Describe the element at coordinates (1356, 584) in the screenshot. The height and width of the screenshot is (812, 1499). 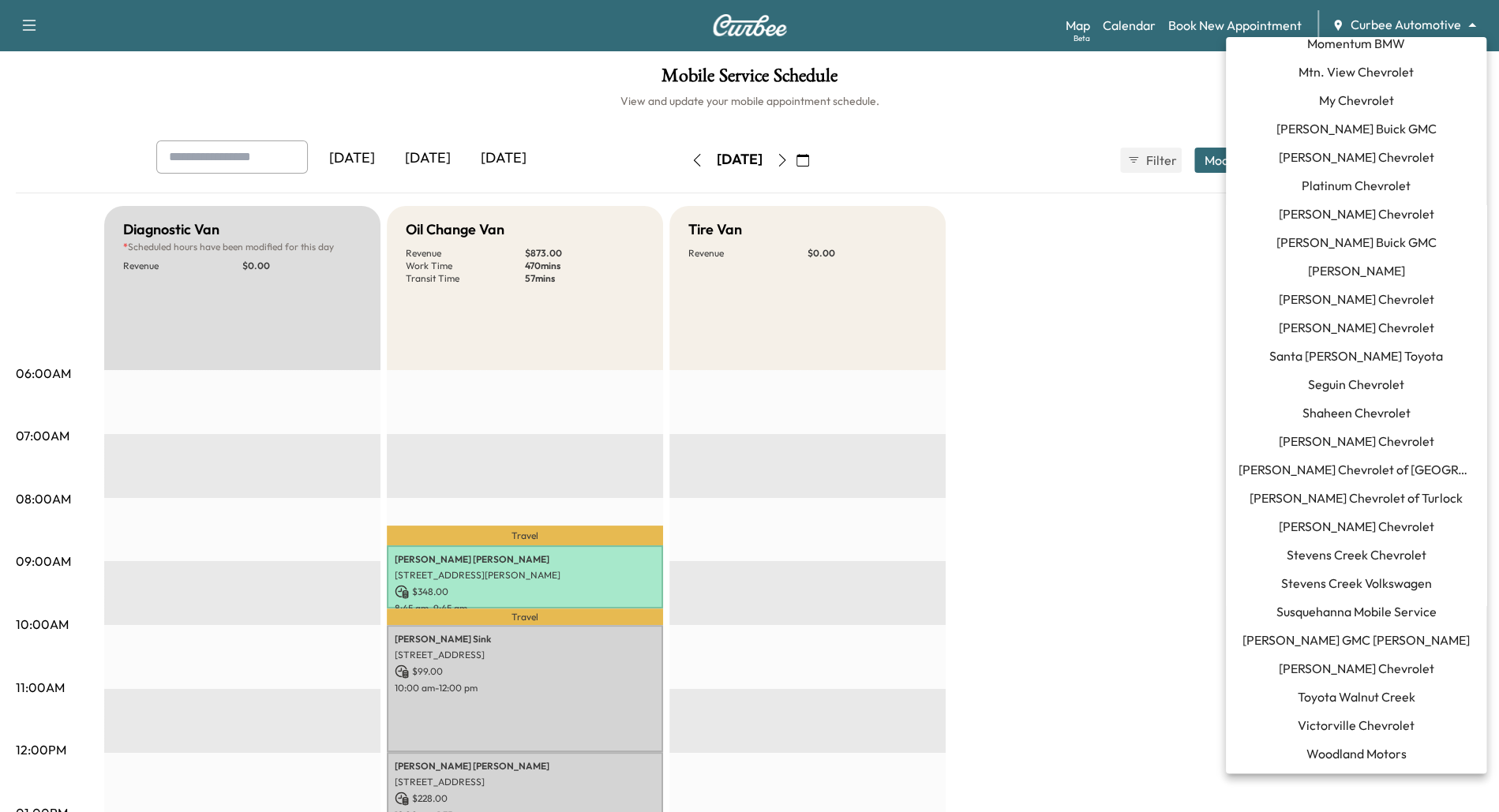
I see `span: Stevens Creek Volkswagen` at that location.